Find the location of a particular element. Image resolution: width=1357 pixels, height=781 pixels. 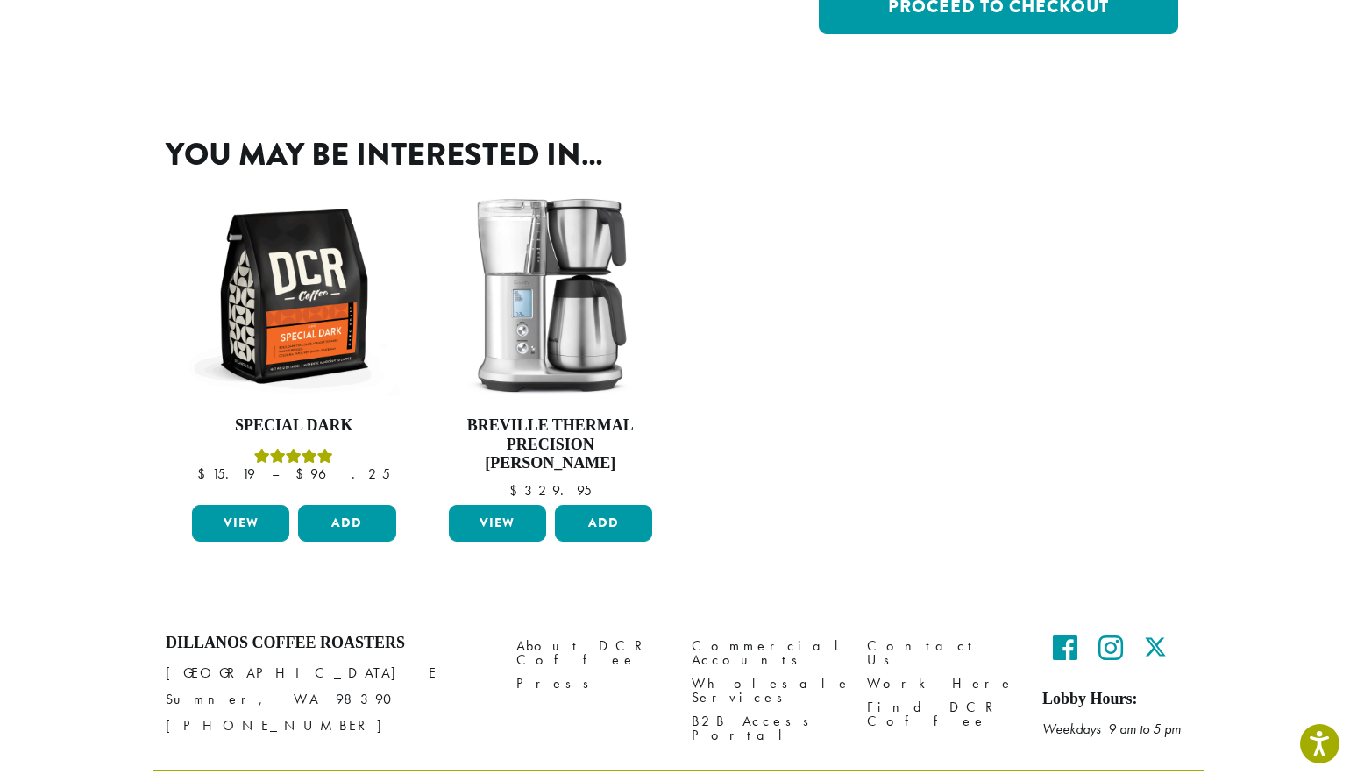

img: Breville-Precision-Brewer-unit.jpg is located at coordinates (550, 296).